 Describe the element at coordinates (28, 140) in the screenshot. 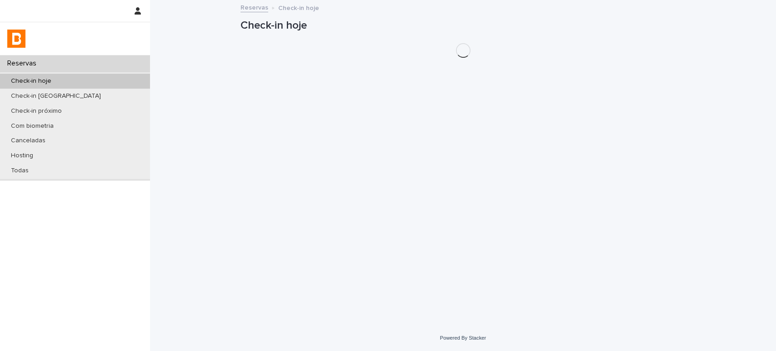

I see `p: Canceladas` at that location.